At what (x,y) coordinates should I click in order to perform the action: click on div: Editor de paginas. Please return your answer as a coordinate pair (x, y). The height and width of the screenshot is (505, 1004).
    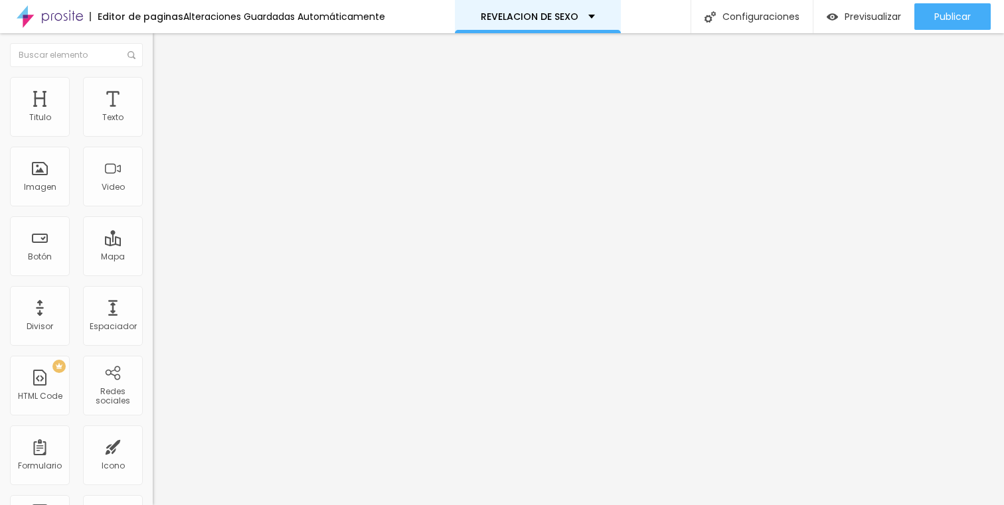
    Looking at the image, I should click on (136, 17).